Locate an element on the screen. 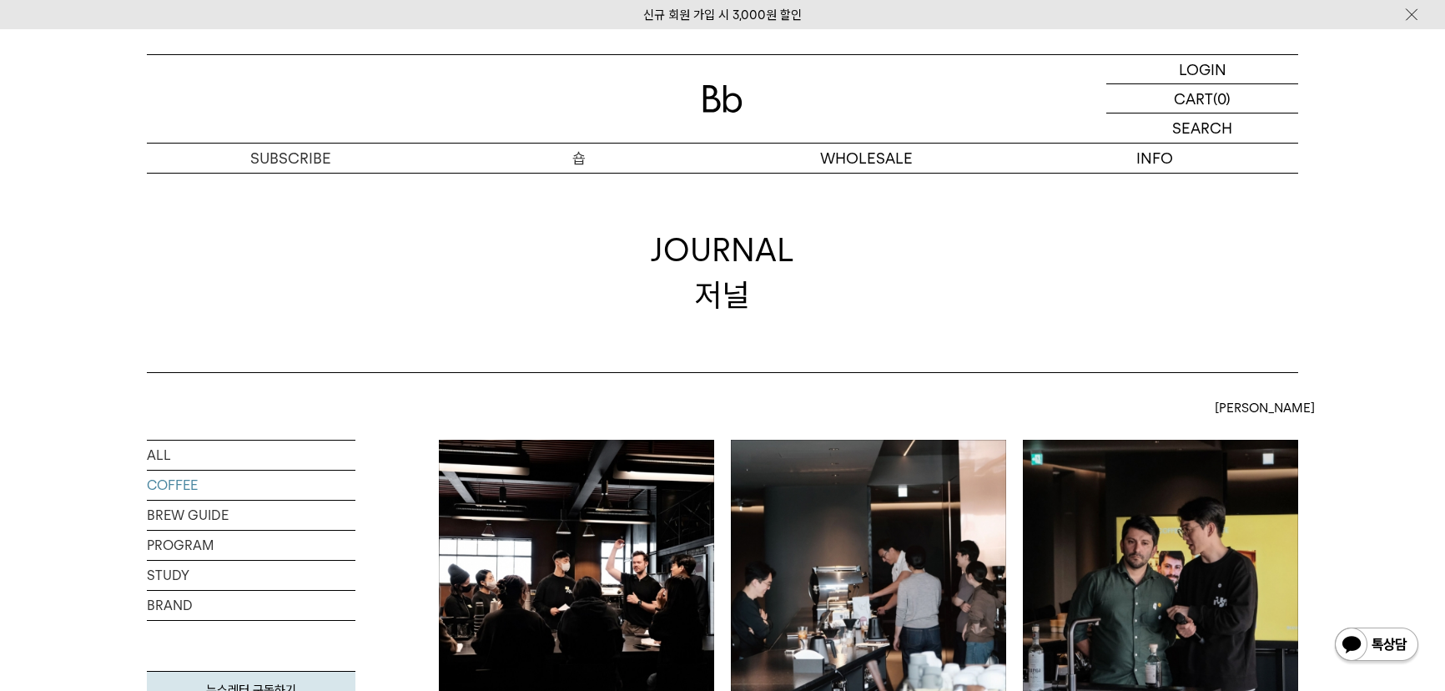 Image resolution: width=1445 pixels, height=691 pixels. a: 숍 is located at coordinates (578, 158).